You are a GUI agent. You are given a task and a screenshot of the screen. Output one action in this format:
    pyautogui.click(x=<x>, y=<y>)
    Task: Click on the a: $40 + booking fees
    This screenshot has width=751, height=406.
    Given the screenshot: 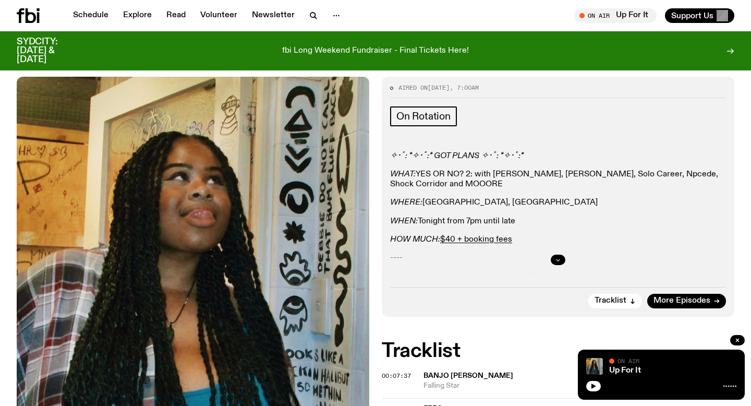 What is the action you would take?
    pyautogui.click(x=476, y=239)
    